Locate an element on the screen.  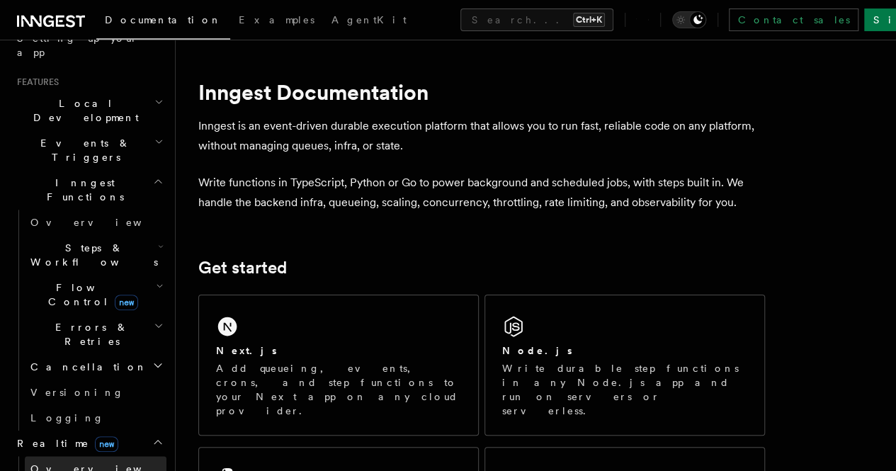
button: Events & Triggers is located at coordinates (89, 150).